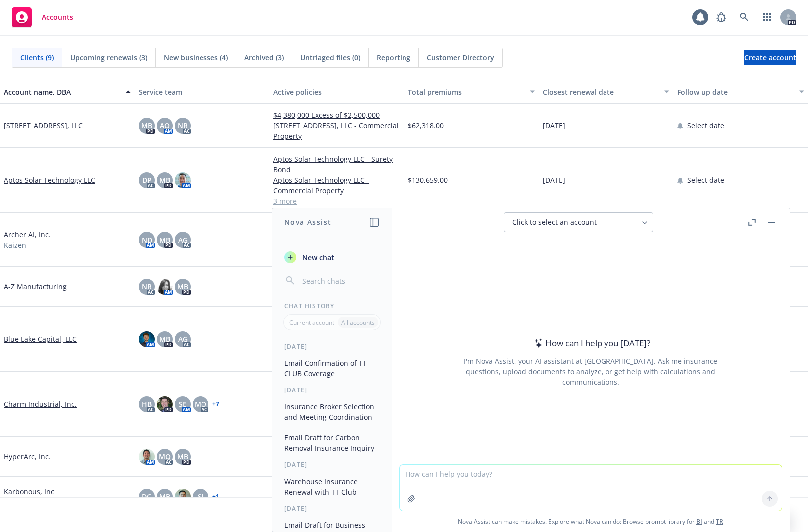 The width and height of the screenshot is (808, 532). I want to click on a: Aptos Solar Technology LLC - Commercial Property, so click(337, 185).